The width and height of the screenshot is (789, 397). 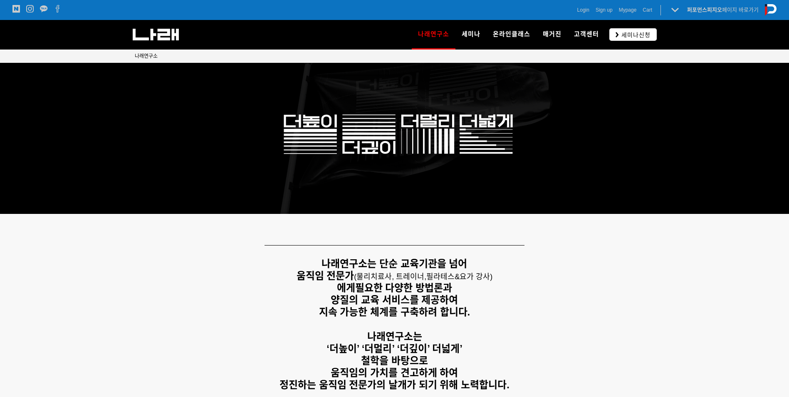 What do you see at coordinates (394, 384) in the screenshot?
I see `strong: 정진하는 움직임 전문가의 날개가 되기 위해 노력합니다.` at bounding box center [394, 384].